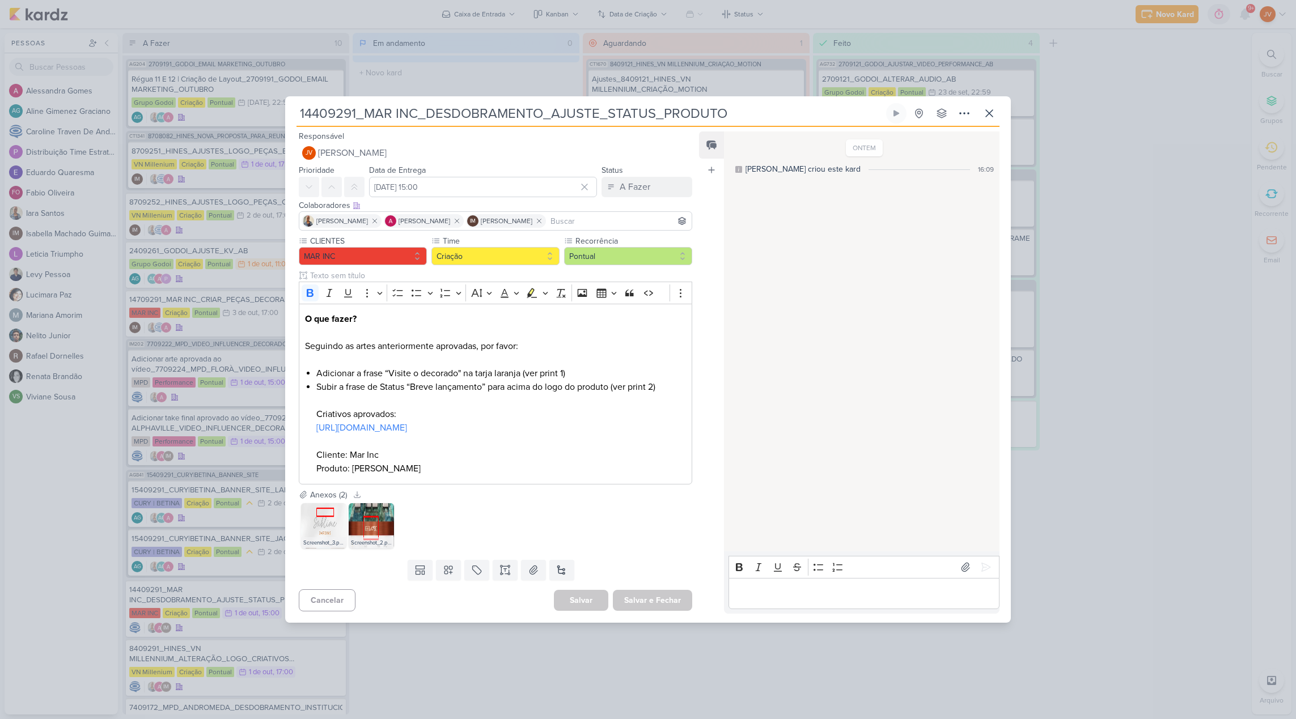  Describe the element at coordinates (371, 543) in the screenshot. I see `div: Screenshot_2.png` at that location.